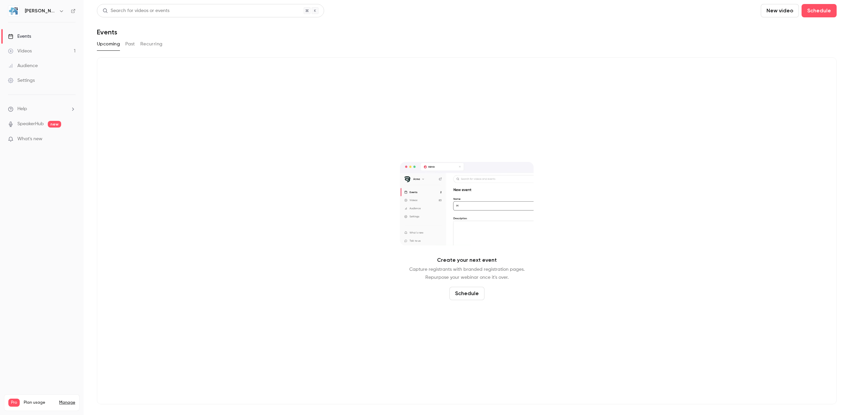 The width and height of the screenshot is (850, 415). What do you see at coordinates (14, 11) in the screenshot?
I see `img: dCypher Technology Solutions, LLC` at bounding box center [14, 11].